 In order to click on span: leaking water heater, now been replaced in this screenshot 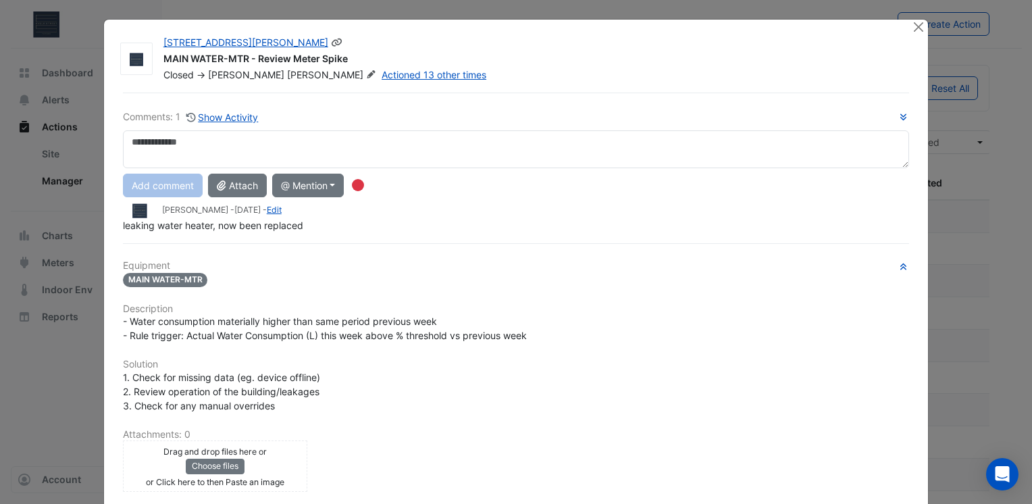, I will do `click(213, 225)`.